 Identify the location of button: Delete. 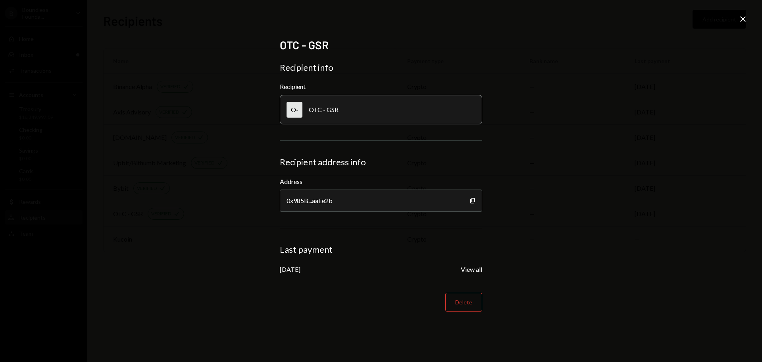
(464, 302).